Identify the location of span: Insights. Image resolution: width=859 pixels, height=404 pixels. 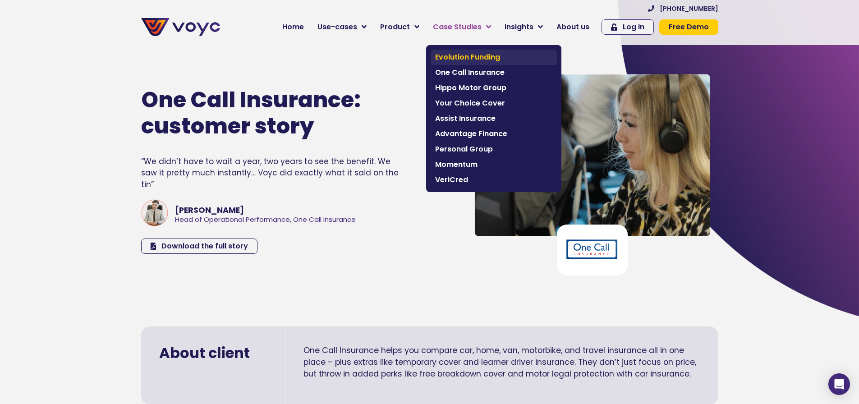
(519, 27).